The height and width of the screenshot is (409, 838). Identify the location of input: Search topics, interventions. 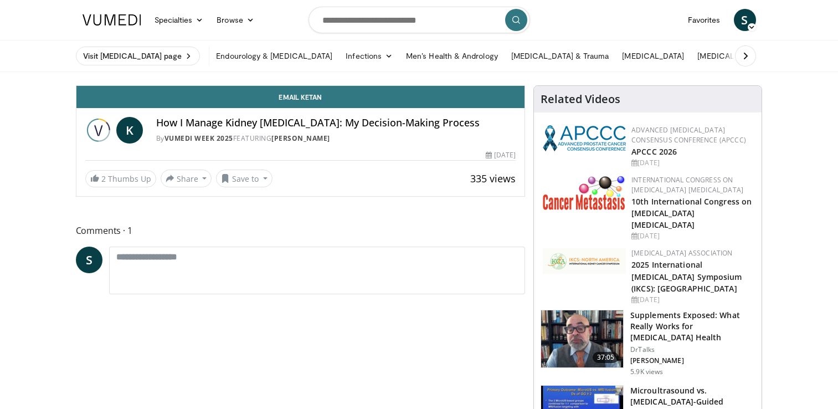
(419, 20).